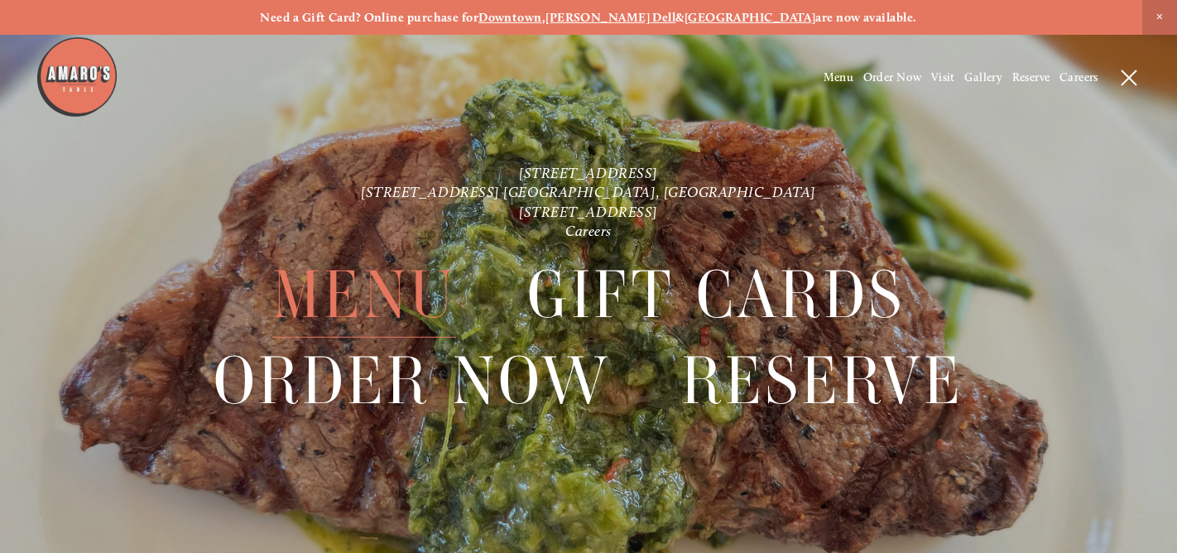  What do you see at coordinates (77, 77) in the screenshot?
I see `img: Amaro's Table` at bounding box center [77, 77].